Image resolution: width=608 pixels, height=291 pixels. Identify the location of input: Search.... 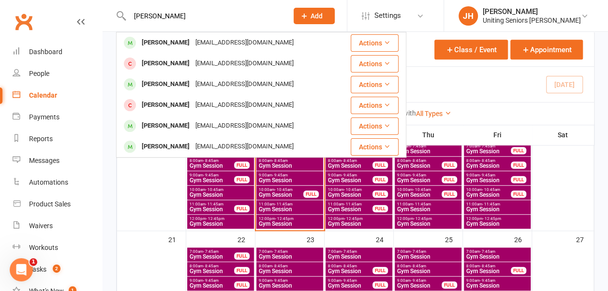
(204, 16).